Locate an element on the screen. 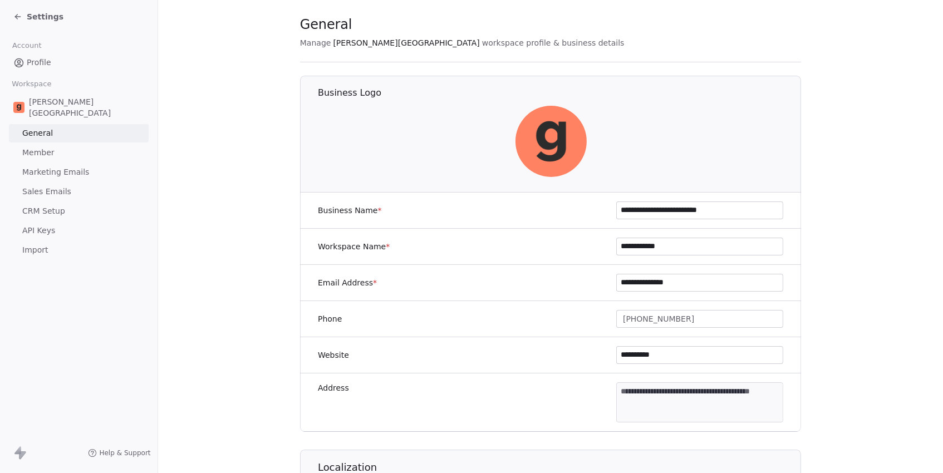 This screenshot has width=943, height=473. a: CRM Setup is located at coordinates (78, 211).